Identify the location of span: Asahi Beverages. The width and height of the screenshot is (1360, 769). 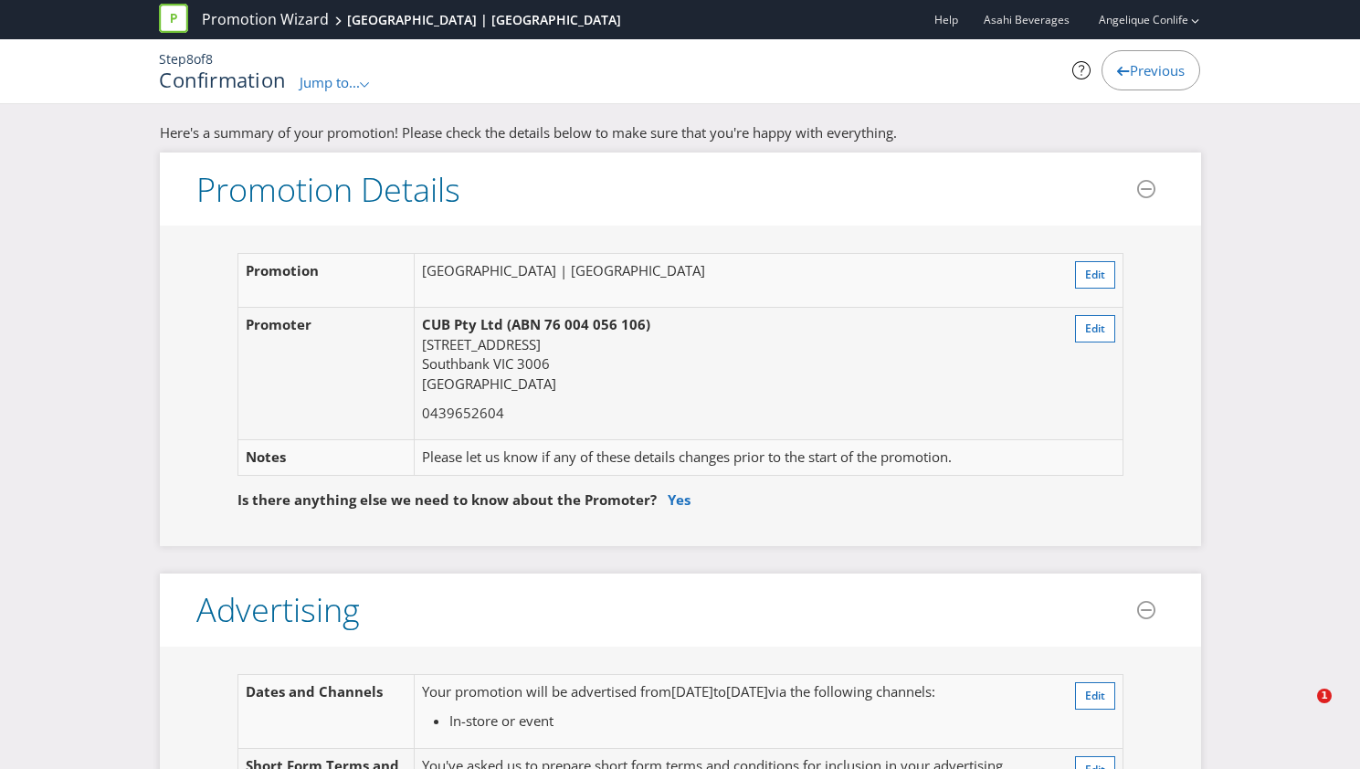
(1027, 19).